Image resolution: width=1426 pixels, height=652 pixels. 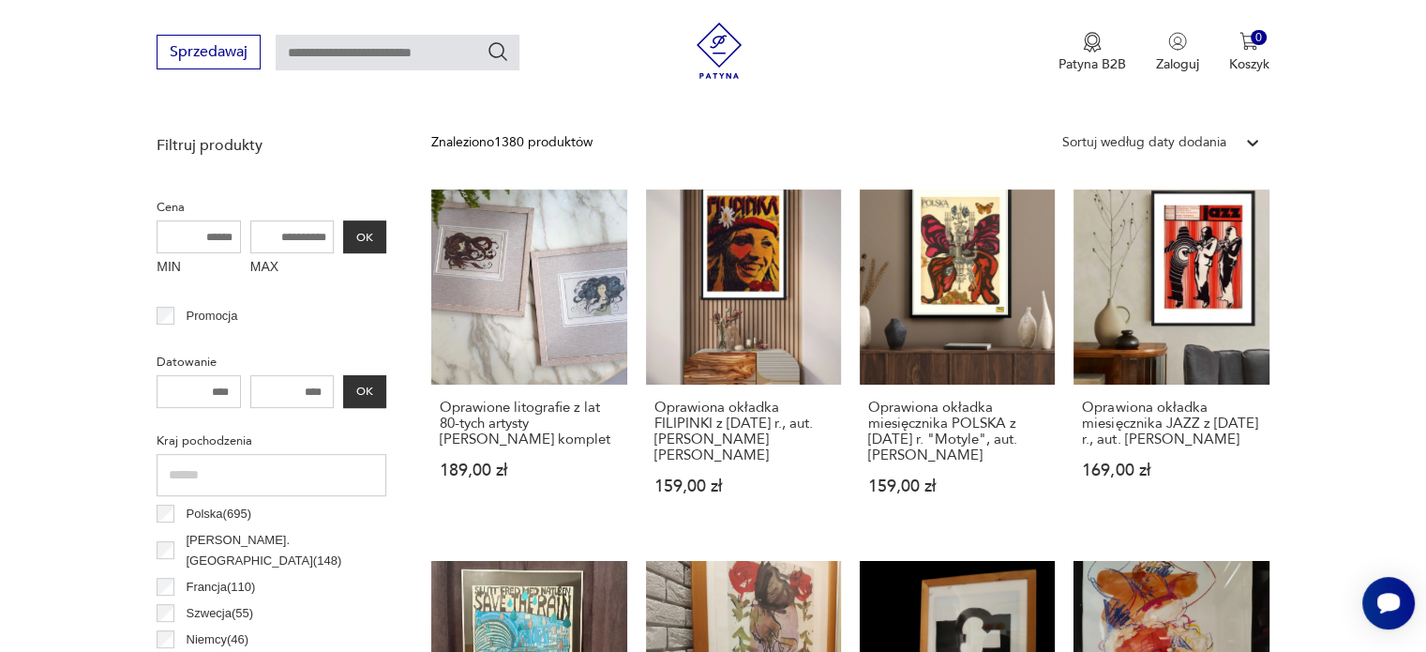 What do you see at coordinates (744, 360) in the screenshot?
I see `a: Oprawiona okładka FILIPINKI z 12 czerwca 1983 r., aut. Andrzej Bolimowski Witold KulińskiOprawion...` at bounding box center [744, 360].